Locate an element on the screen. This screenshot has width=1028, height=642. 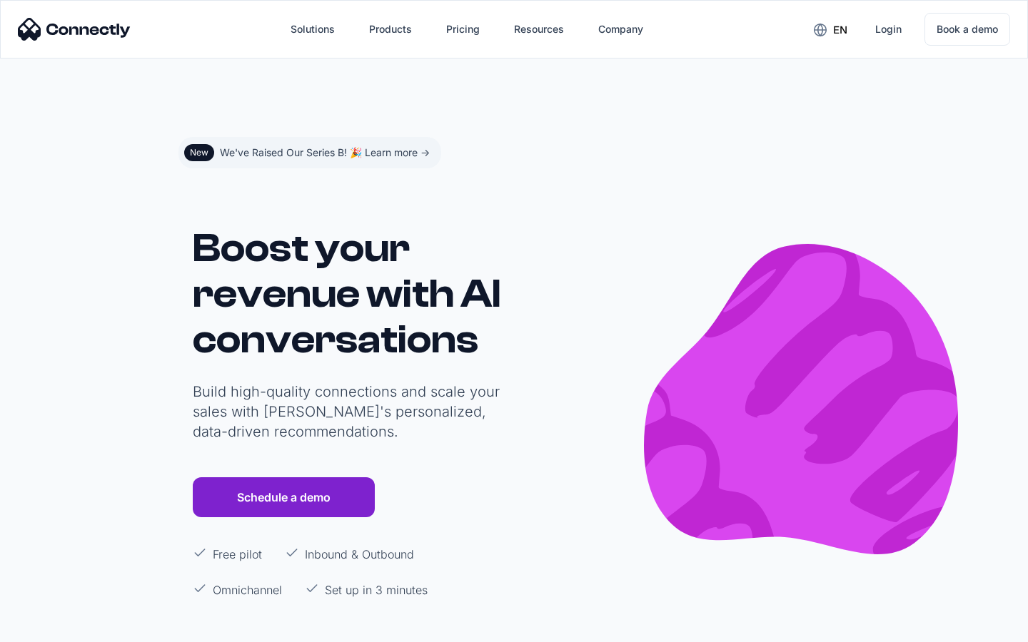
img: Connectly Logo is located at coordinates (74, 29).